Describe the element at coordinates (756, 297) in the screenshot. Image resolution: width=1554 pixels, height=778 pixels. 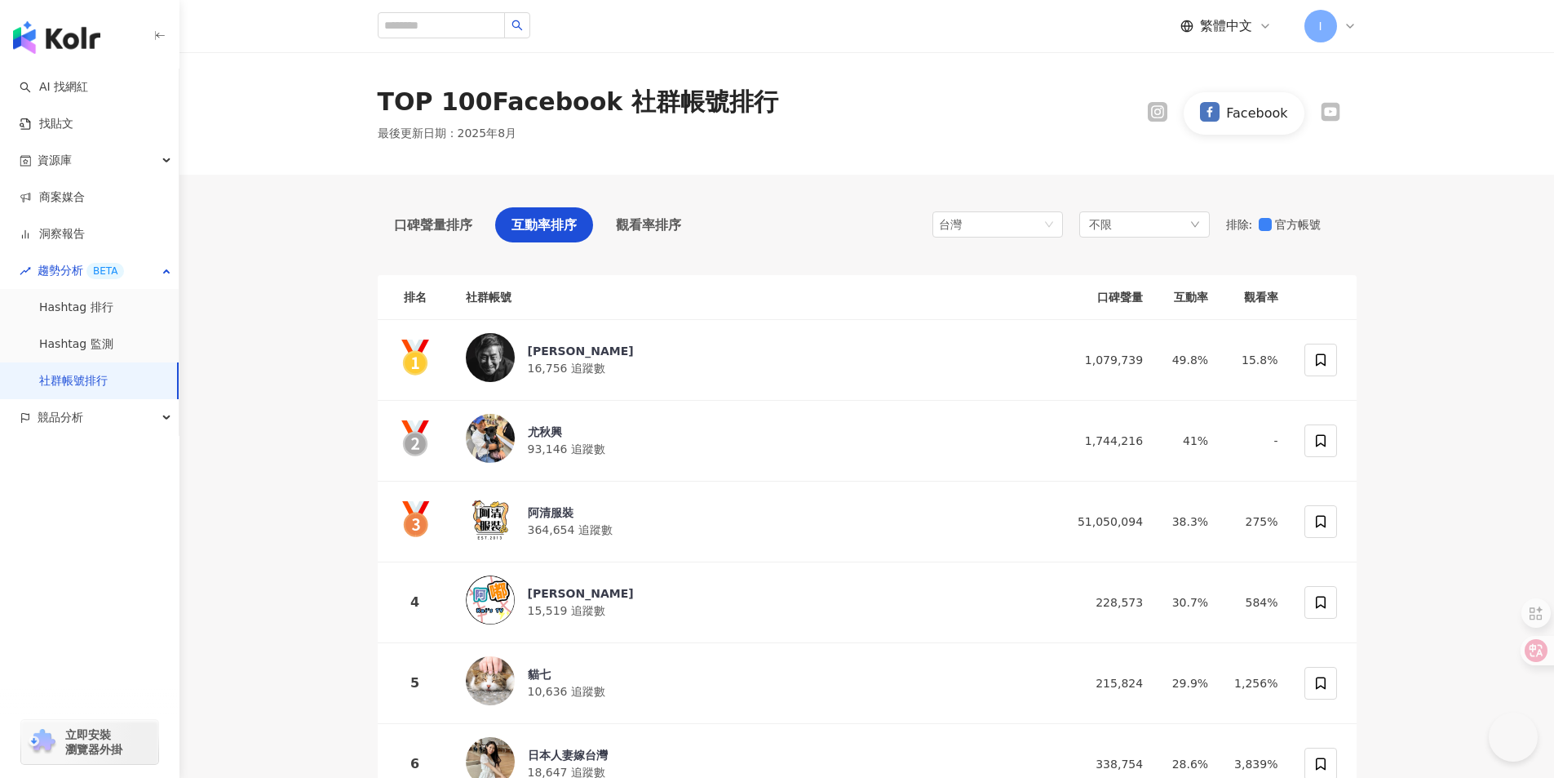
I see `th: 社群帳號` at that location.